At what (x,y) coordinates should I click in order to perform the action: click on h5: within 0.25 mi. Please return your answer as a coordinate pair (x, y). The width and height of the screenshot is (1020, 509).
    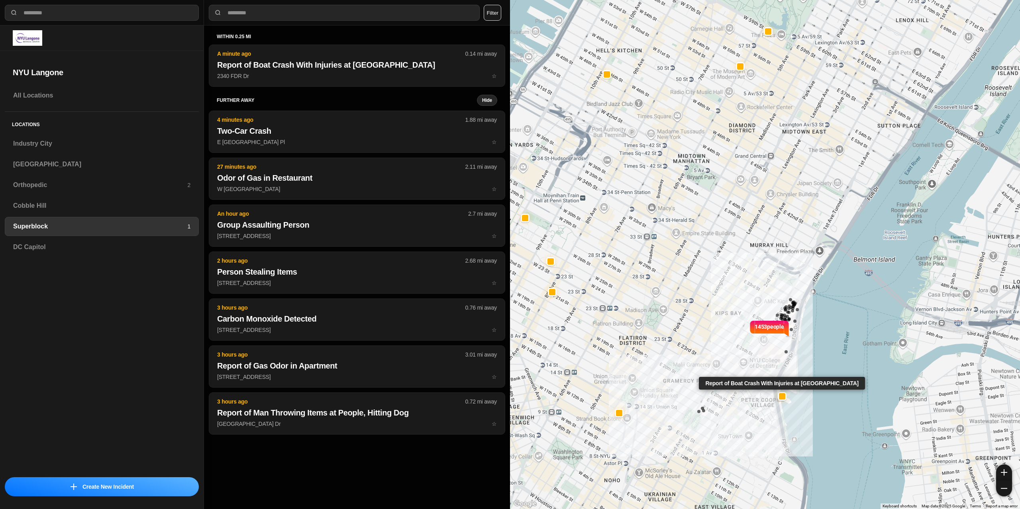
    Looking at the image, I should click on (357, 37).